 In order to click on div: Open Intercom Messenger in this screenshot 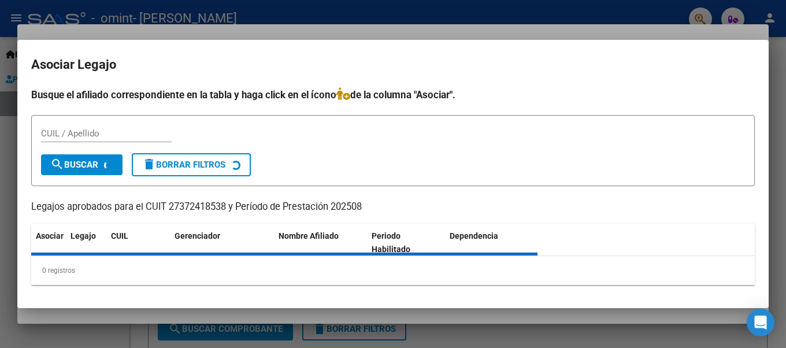, I will do `click(761, 323)`.